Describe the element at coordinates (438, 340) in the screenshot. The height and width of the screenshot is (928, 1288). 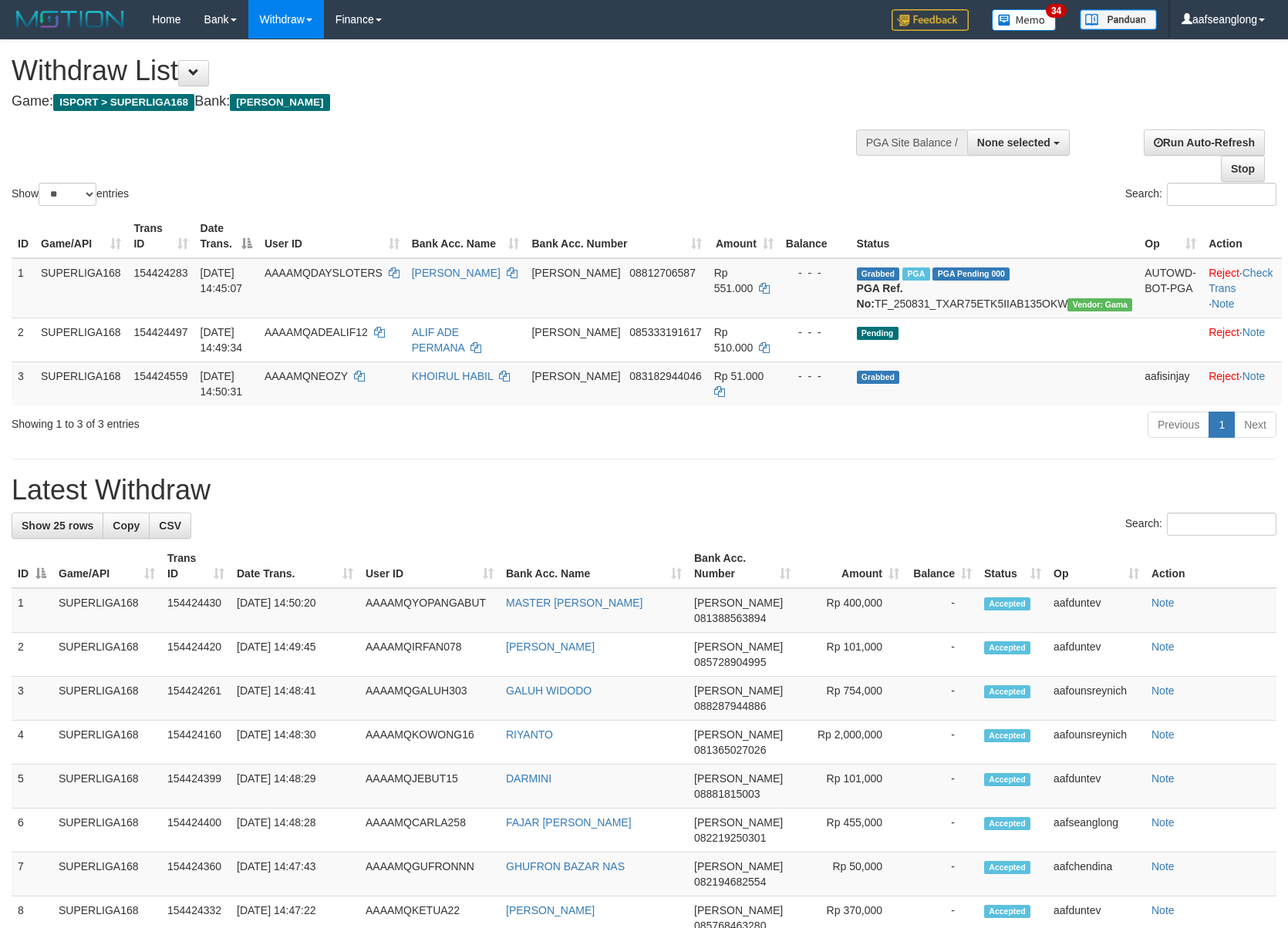
I see `a: ALIF ADE PERMANA` at that location.